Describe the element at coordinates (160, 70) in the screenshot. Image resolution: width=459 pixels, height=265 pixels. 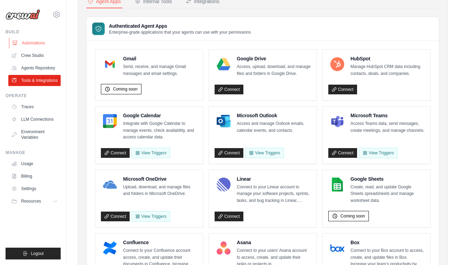
I see `p: Send, receive, and manage Gmail messages and email settings.` at that location.